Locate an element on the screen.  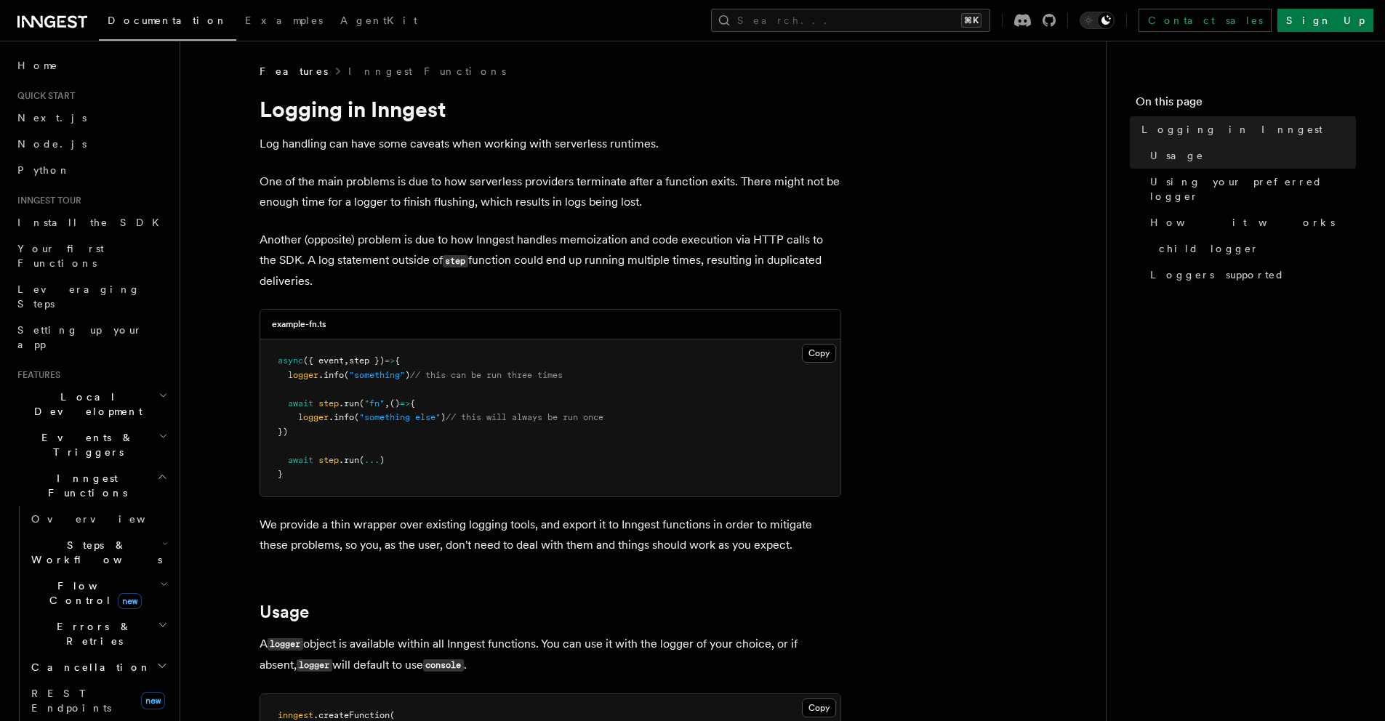
span: Home is located at coordinates (38, 65).